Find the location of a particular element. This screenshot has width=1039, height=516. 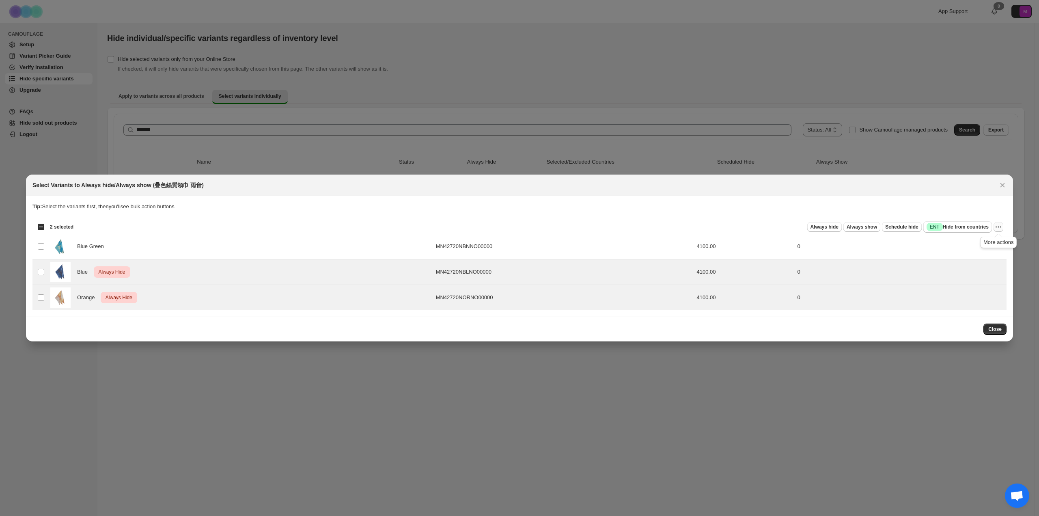

a: 打開聊天 is located at coordinates (1017, 496).